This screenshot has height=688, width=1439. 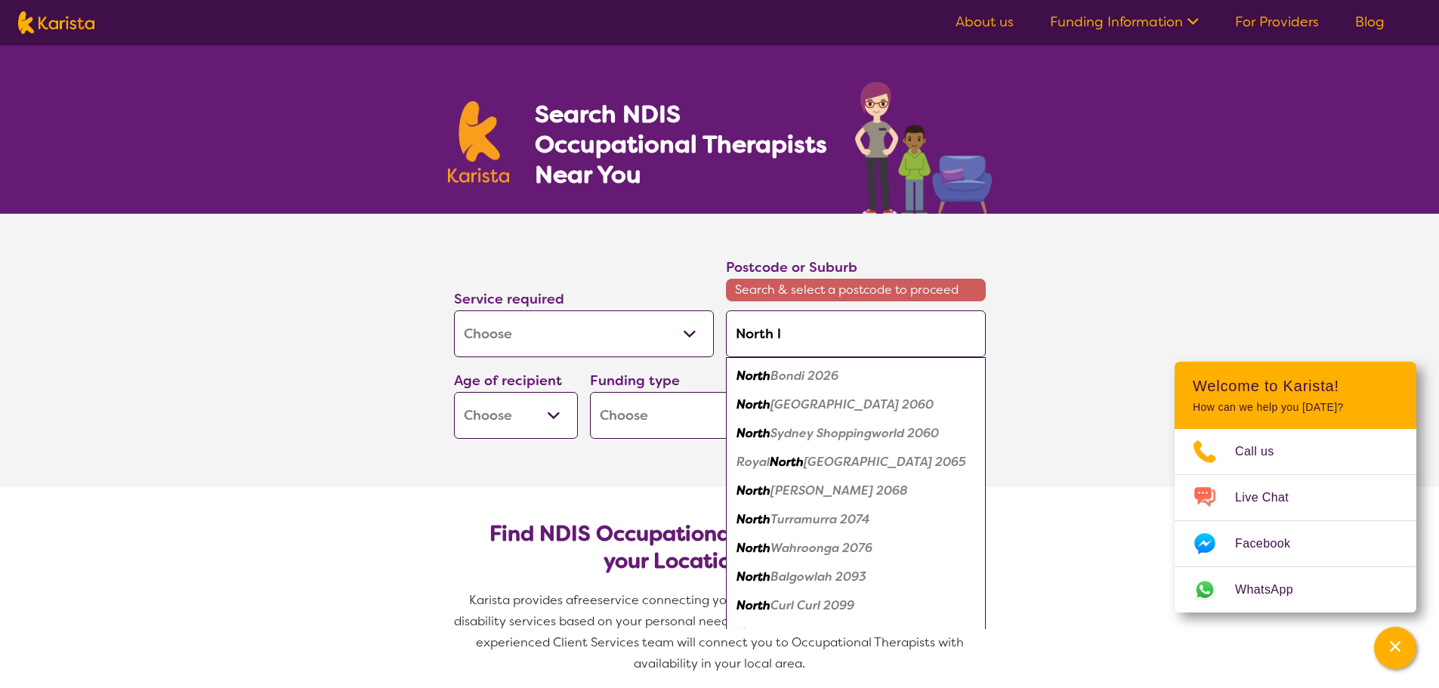 I want to click on a: Web link opens in a new tab., so click(x=1295, y=590).